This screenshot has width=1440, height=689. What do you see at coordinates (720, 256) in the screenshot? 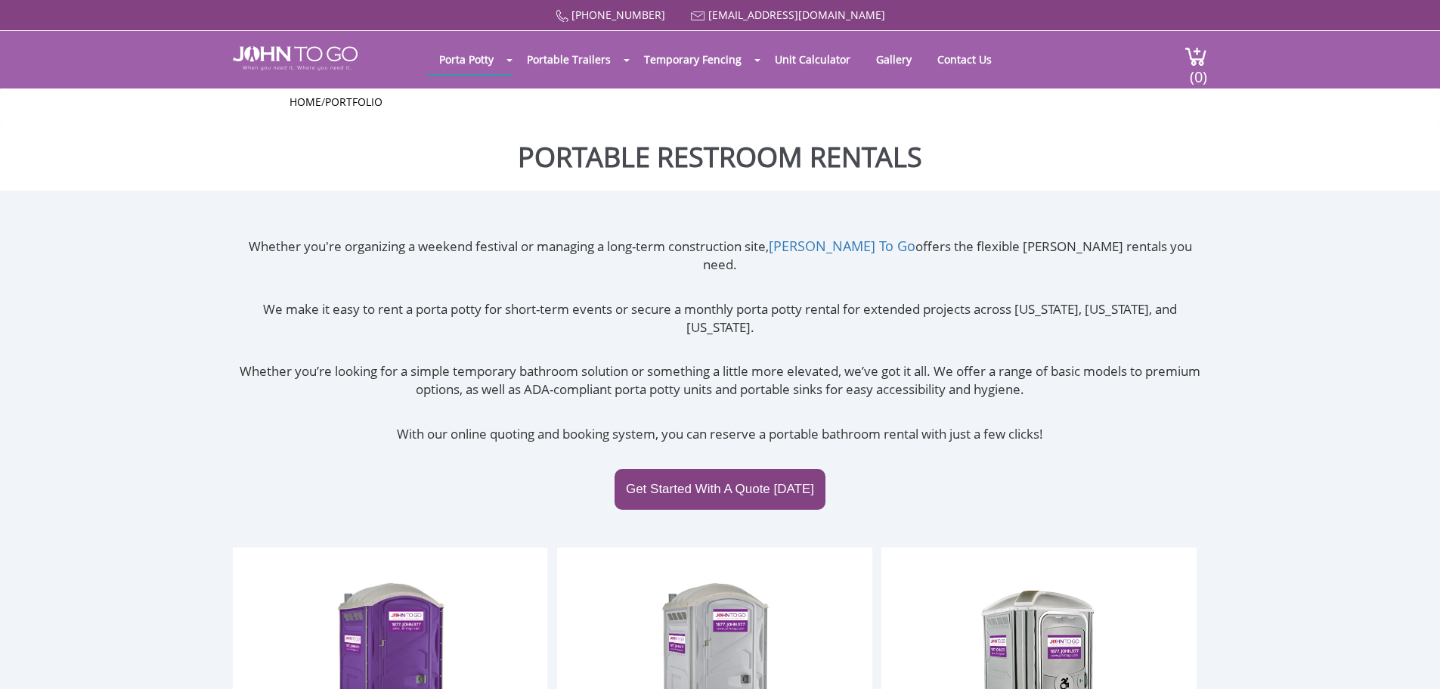
I see `p: Whether you're organizing a weekend festival or managing a long-term construction site, offers th...` at bounding box center [720, 256].